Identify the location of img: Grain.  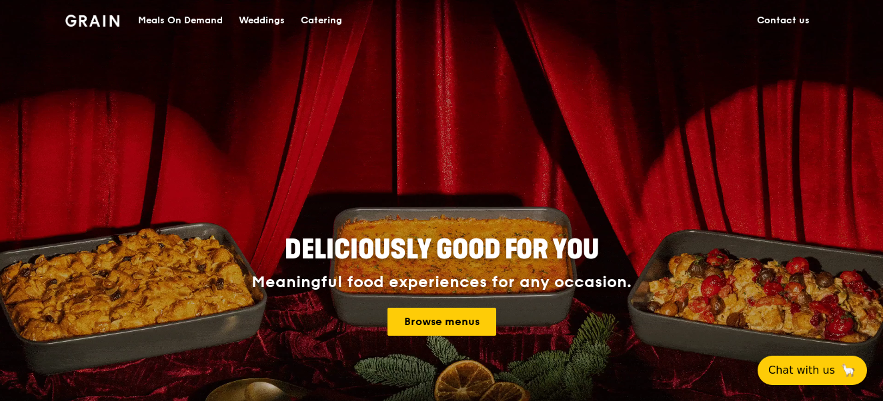
(92, 21).